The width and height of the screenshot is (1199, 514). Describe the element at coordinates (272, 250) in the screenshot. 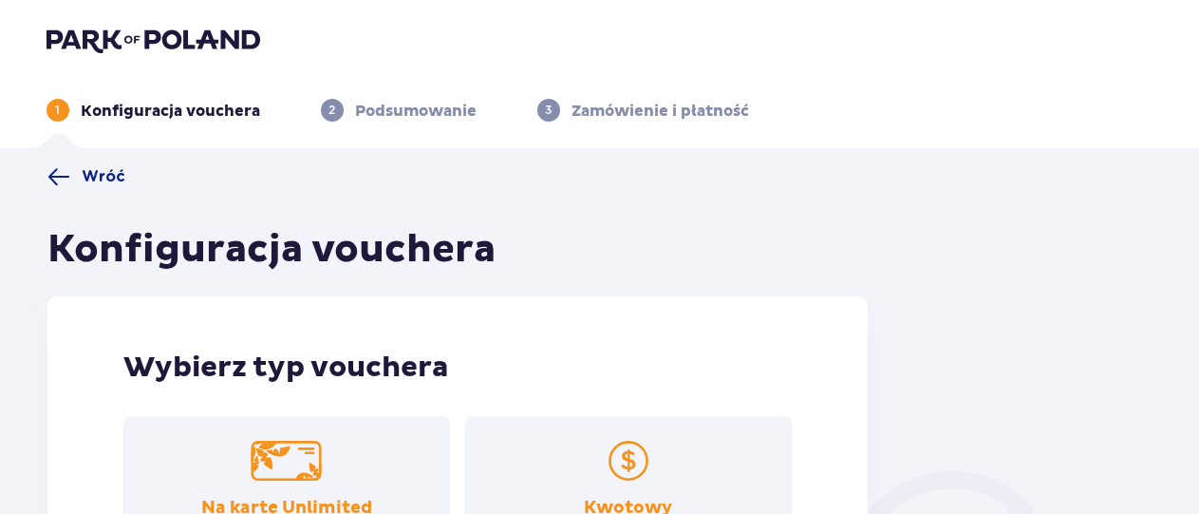

I see `h1: Konfiguracja vouchera` at that location.